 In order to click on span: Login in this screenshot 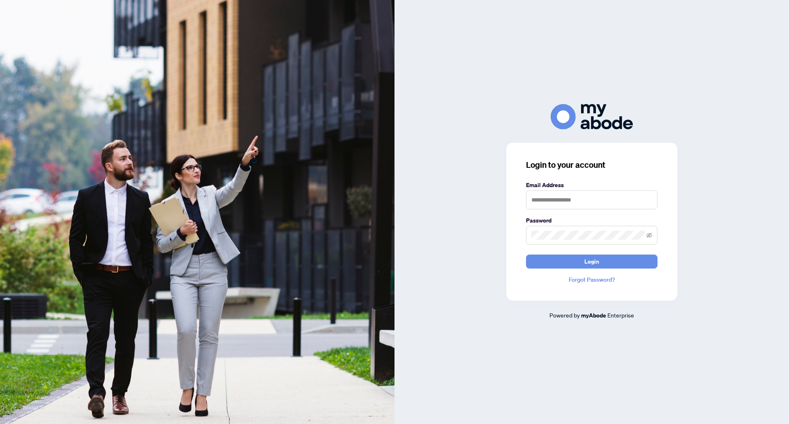, I will do `click(592, 261)`.